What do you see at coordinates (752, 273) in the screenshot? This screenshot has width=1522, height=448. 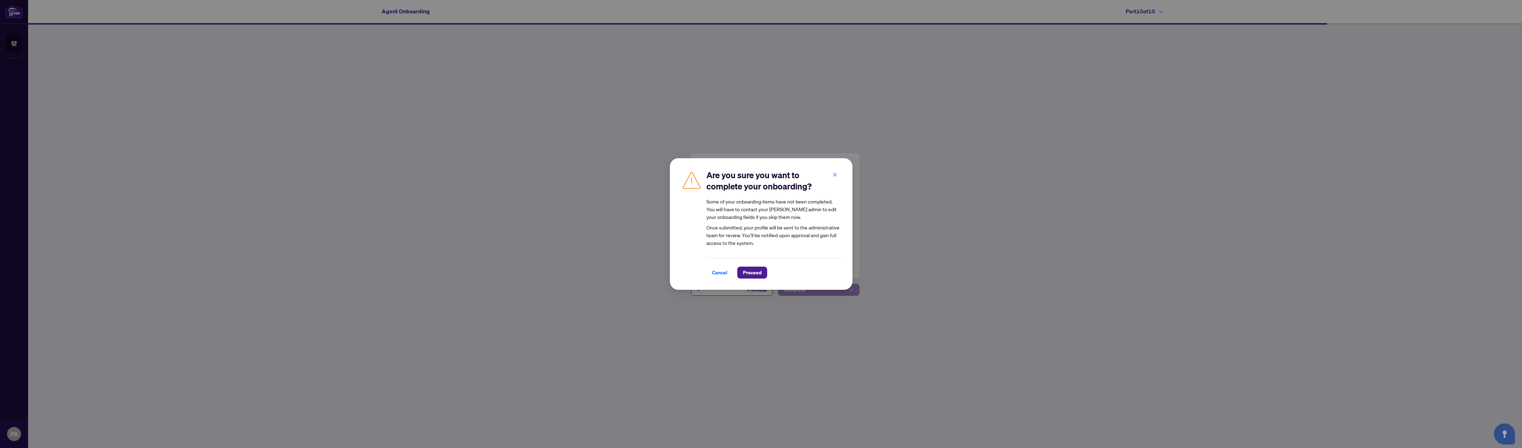 I see `span: Proceed` at bounding box center [752, 273].